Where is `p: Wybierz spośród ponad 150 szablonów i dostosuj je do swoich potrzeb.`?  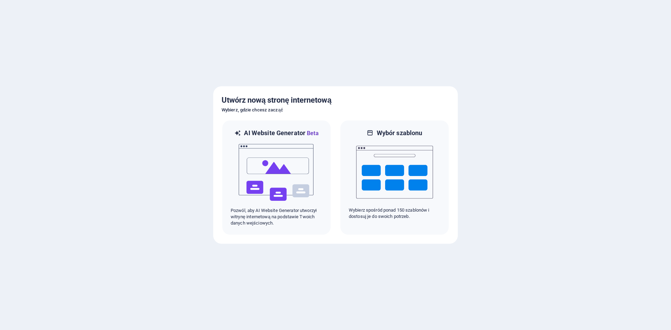 p: Wybierz spośród ponad 150 szablonów i dostosuj je do swoich potrzeb. is located at coordinates (395, 214).